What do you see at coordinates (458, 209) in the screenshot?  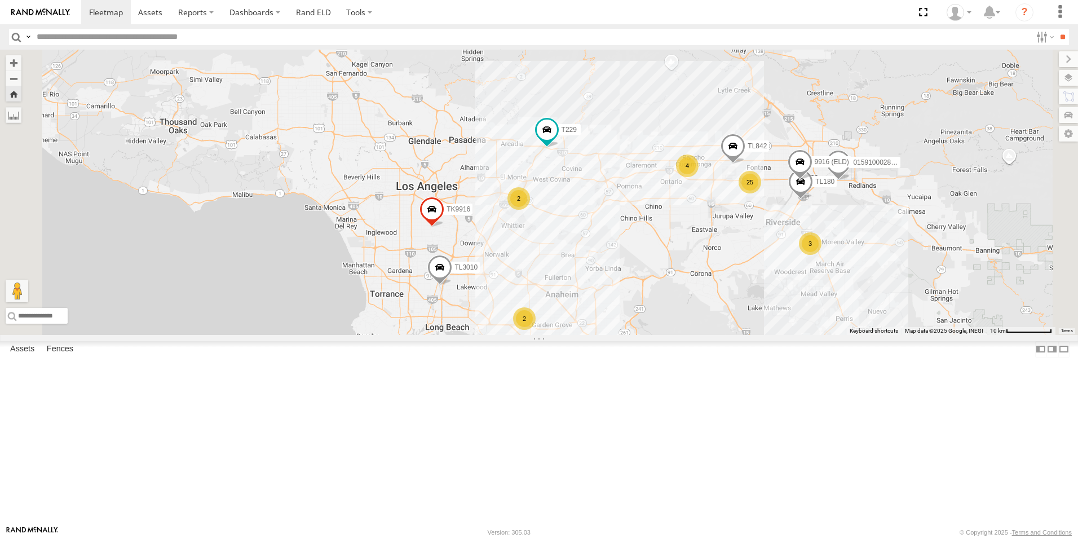 I see `span: TK9916` at bounding box center [458, 209].